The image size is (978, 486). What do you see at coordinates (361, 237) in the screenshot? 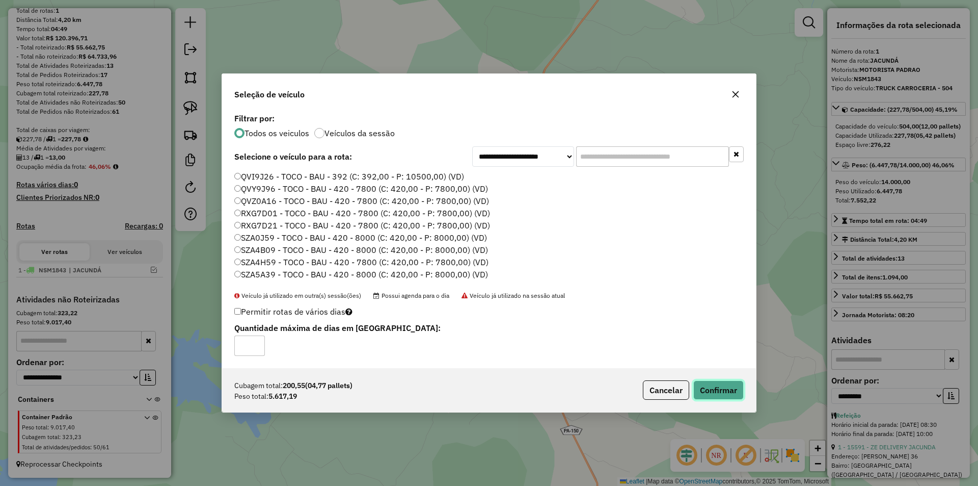
I see `label: SZA0J59 - TOCO - BAU - 420 - 8000 (C: 420,00 - P: 8000,00) (VD)` at bounding box center [361, 237].